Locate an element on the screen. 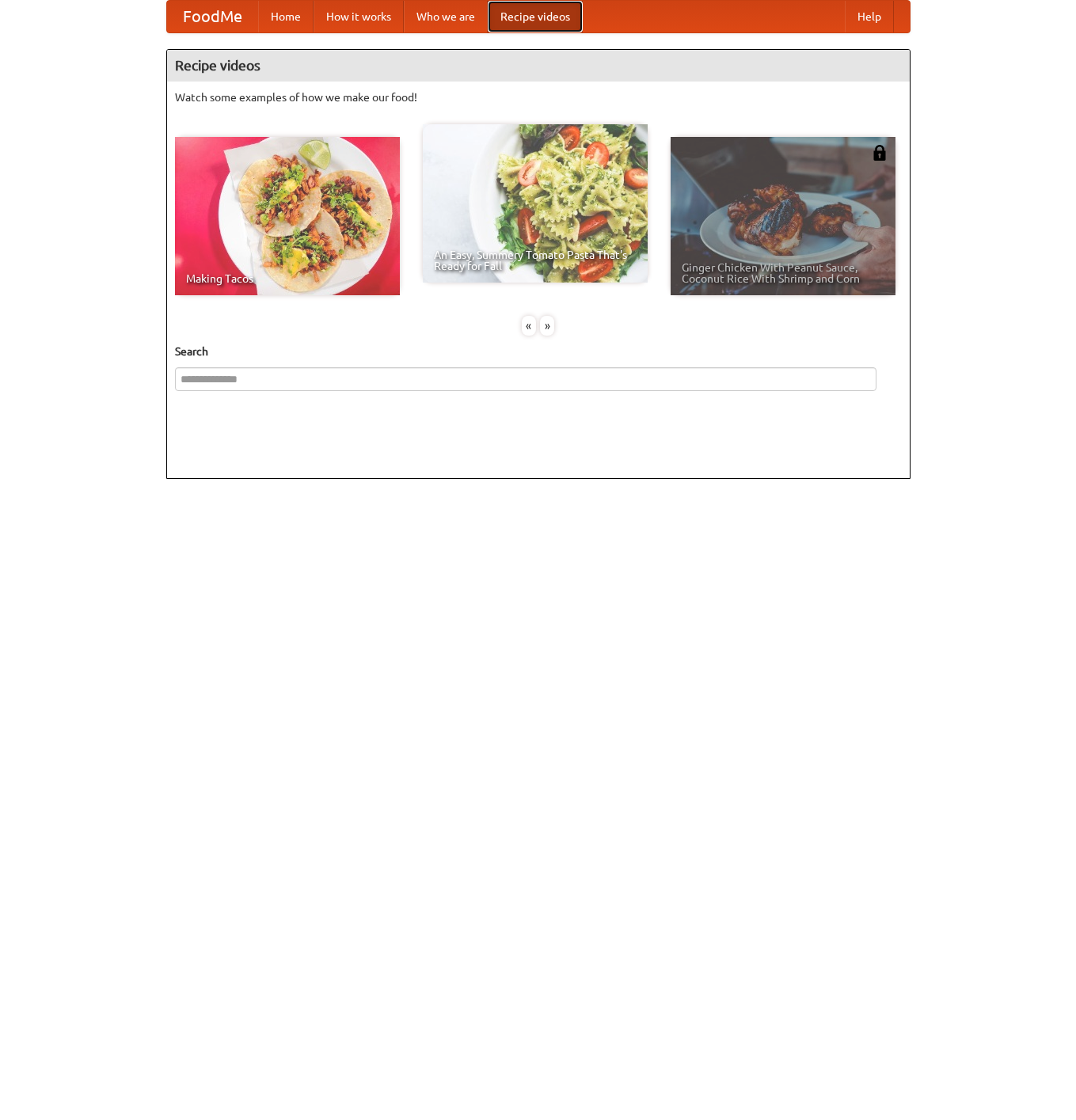 The image size is (1076, 1120). a: Recipe videos is located at coordinates (535, 16).